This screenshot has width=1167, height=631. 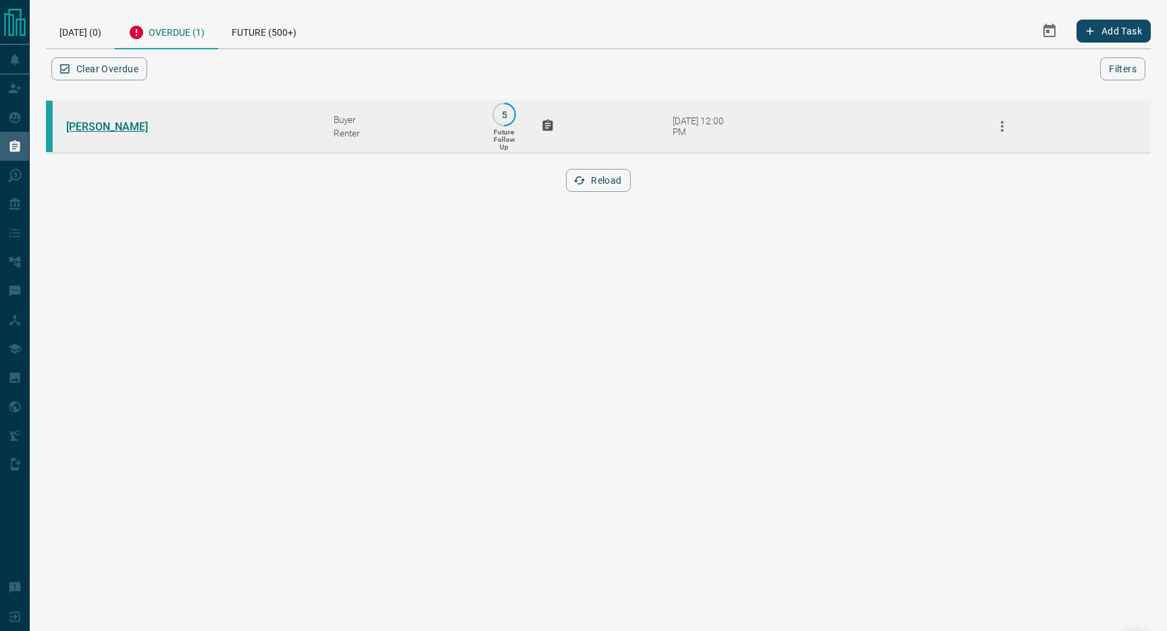 I want to click on div: Overdue (1), so click(x=166, y=31).